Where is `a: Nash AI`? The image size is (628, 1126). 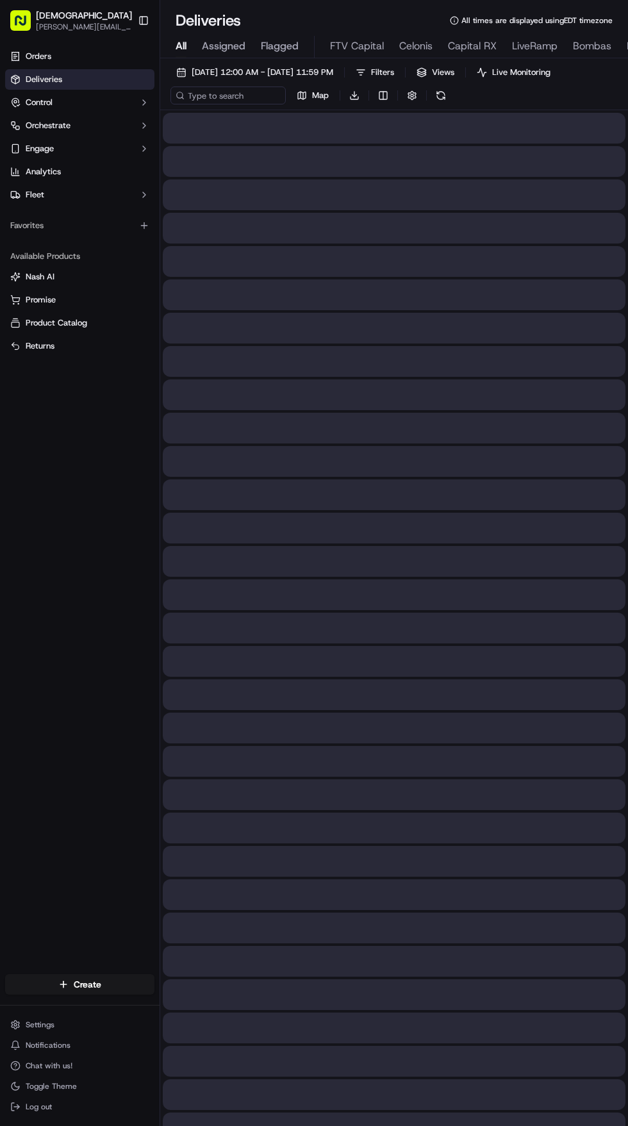 a: Nash AI is located at coordinates (79, 277).